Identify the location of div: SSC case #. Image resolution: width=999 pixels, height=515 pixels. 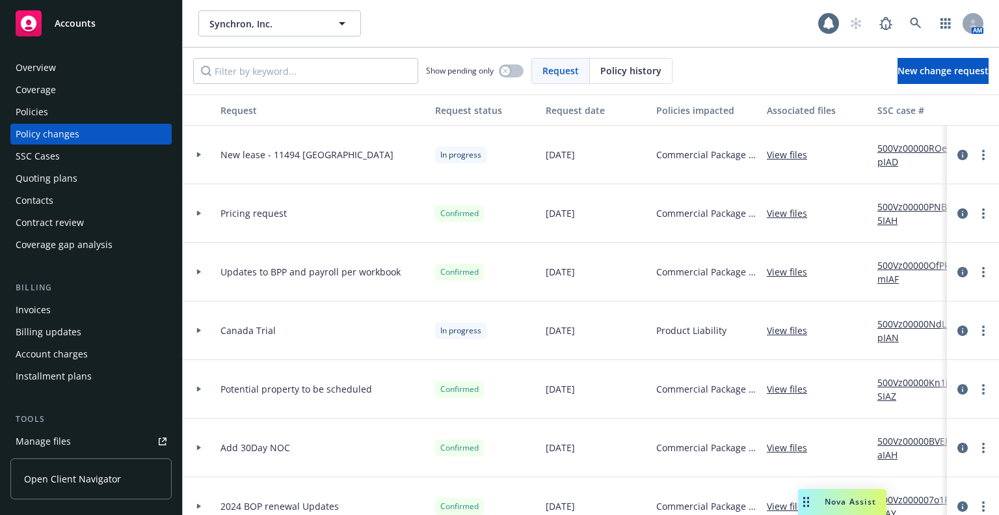
(921, 110).